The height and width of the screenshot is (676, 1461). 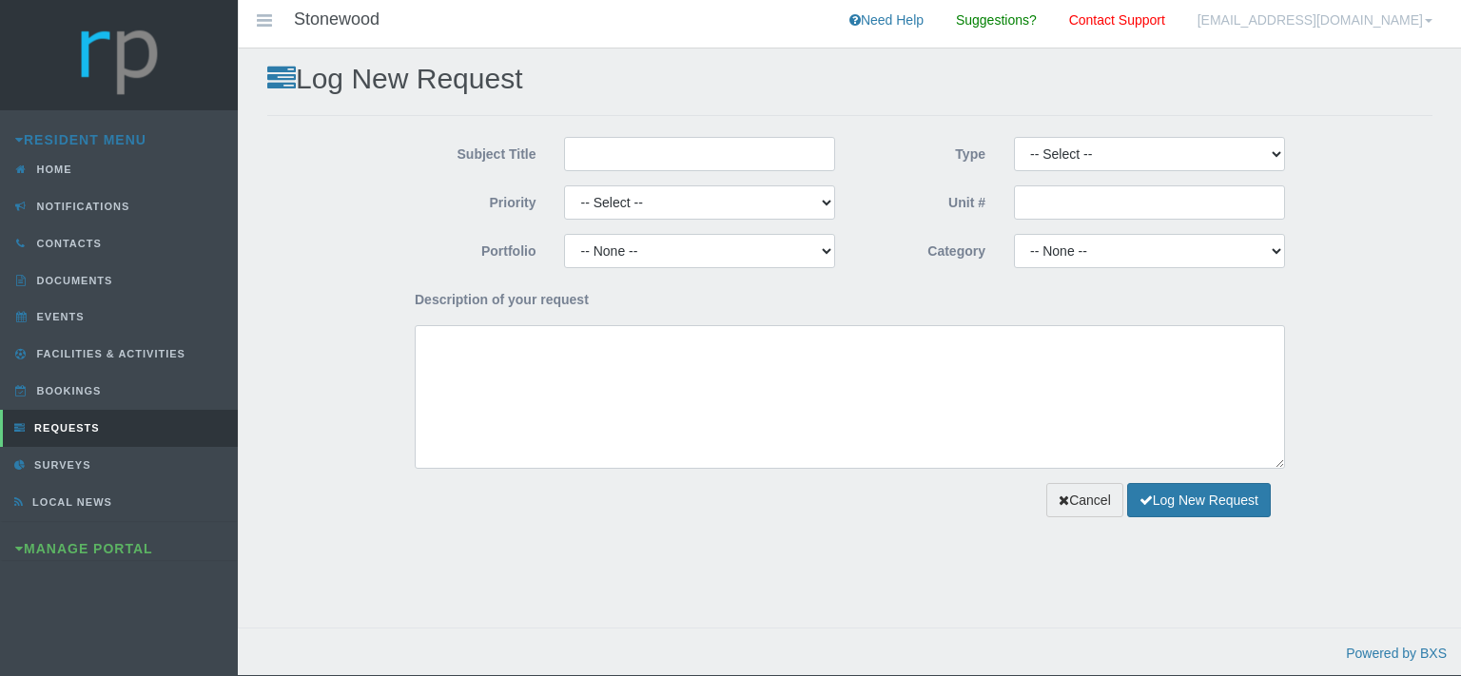 What do you see at coordinates (52, 169) in the screenshot?
I see `span: Home` at bounding box center [52, 169].